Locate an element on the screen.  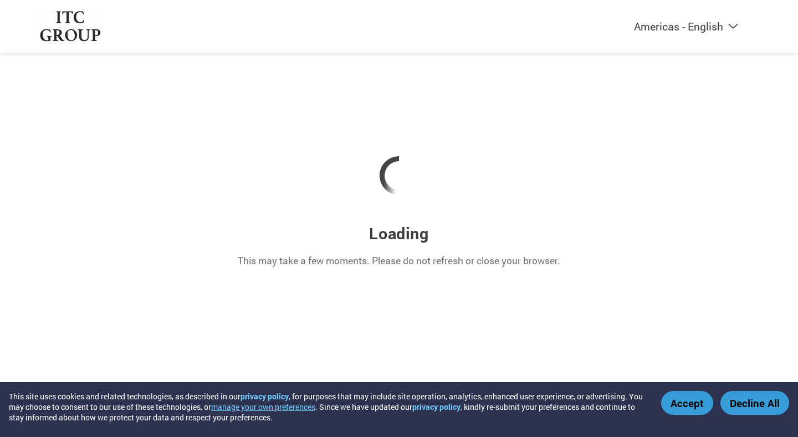
div: This site uses cookies and related technologies, as described in our , for purposes that may incl... is located at coordinates (327, 407).